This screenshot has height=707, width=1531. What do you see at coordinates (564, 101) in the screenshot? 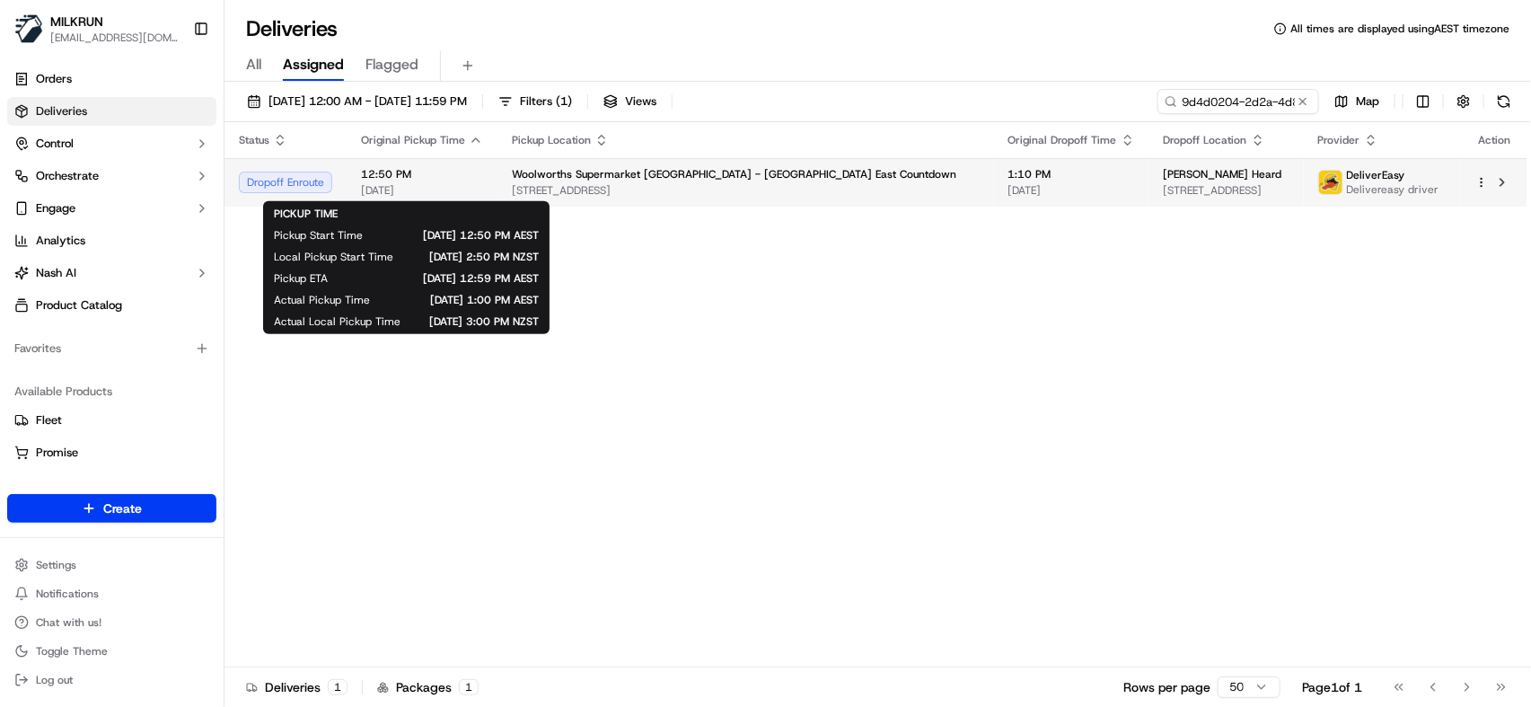
I see `span: ( 1 )` at bounding box center [564, 101].